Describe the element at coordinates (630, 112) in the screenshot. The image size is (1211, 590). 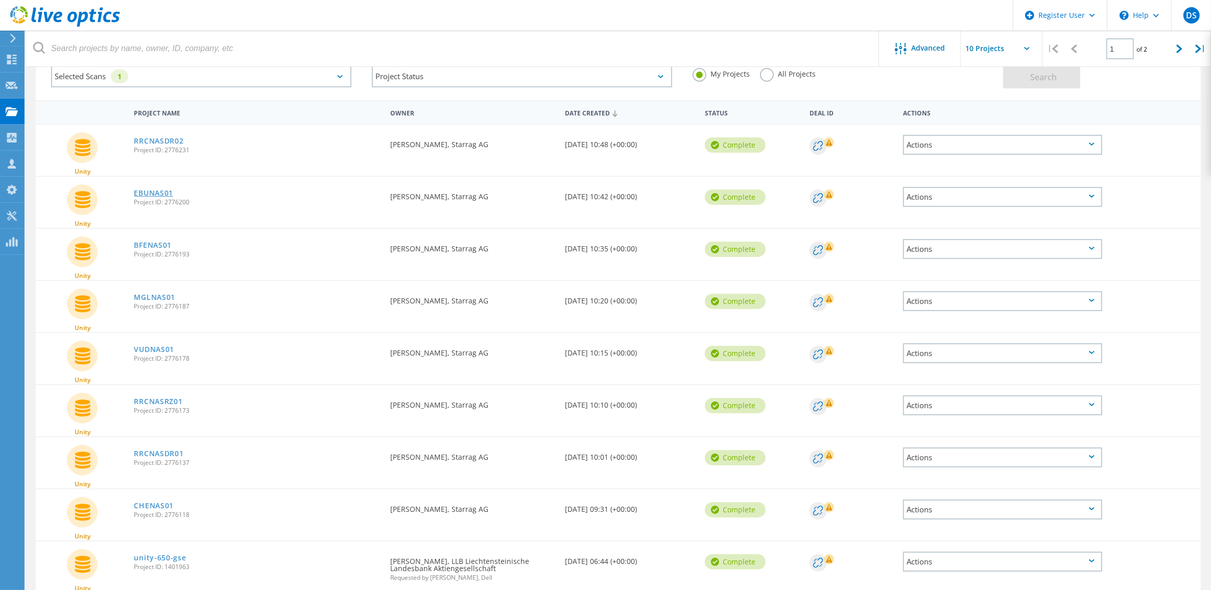
I see `div: Date Created` at that location.